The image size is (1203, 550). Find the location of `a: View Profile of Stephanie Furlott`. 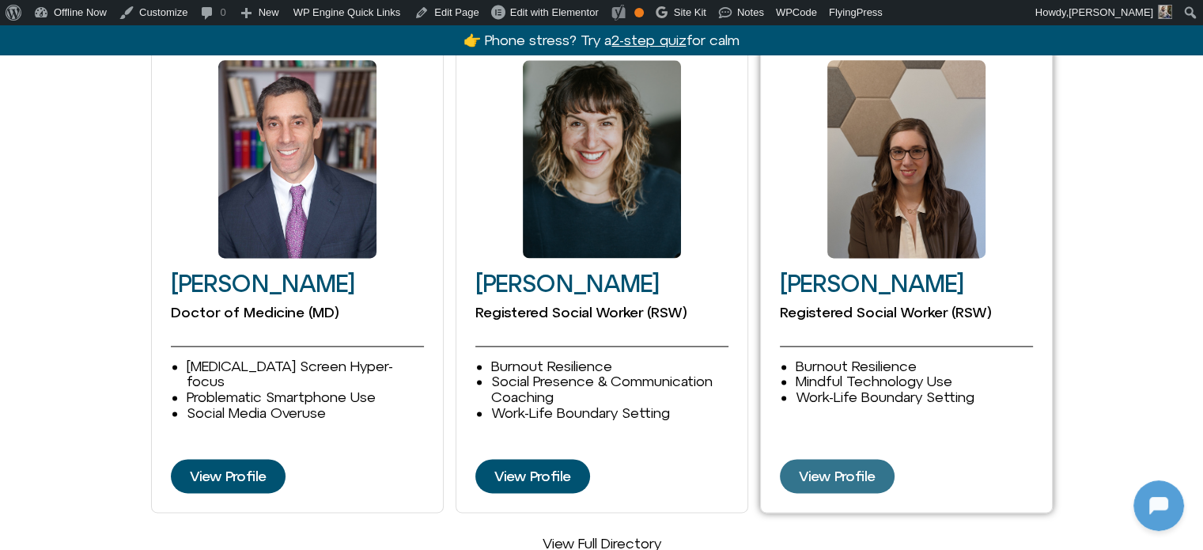

a: View Profile of Stephanie Furlott is located at coordinates (837, 476).